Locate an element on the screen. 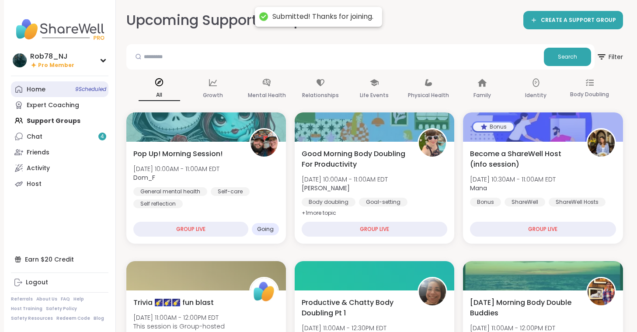  div: Body doubling is located at coordinates (329, 202).